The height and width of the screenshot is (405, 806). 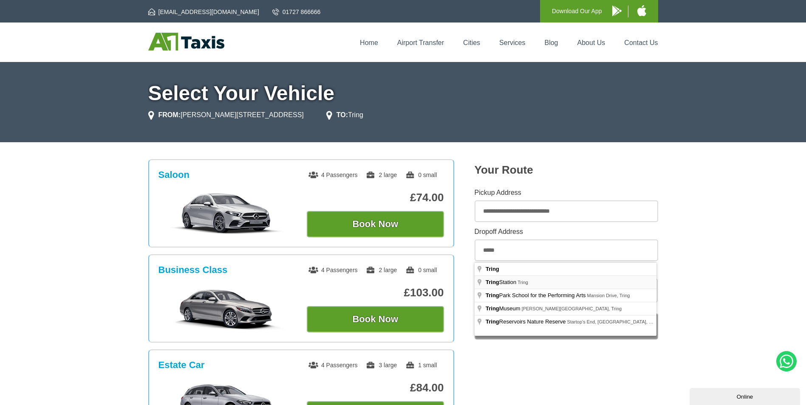 I want to click on h2: Your Route, so click(x=566, y=170).